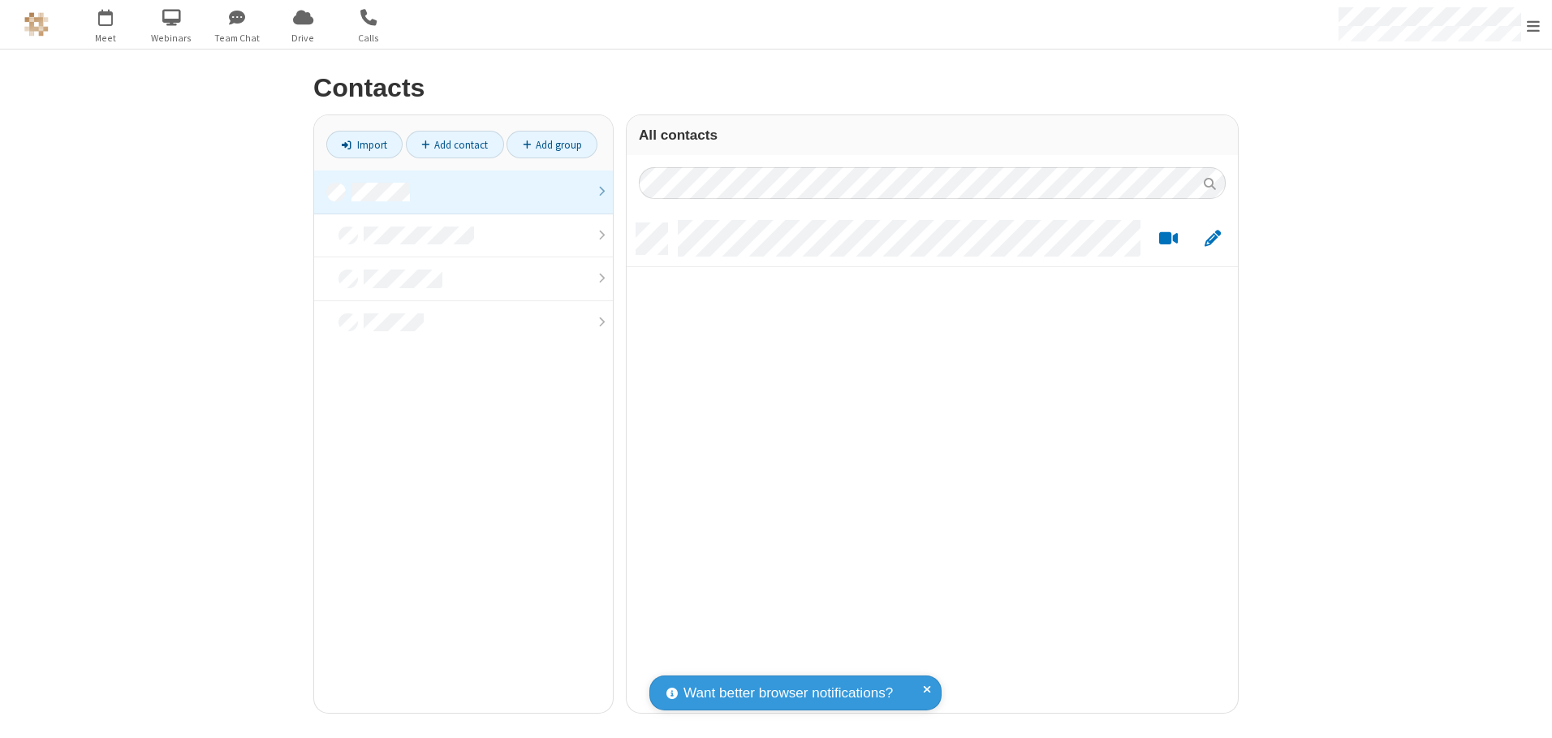  Describe the element at coordinates (776, 88) in the screenshot. I see `h2: Contacts` at that location.